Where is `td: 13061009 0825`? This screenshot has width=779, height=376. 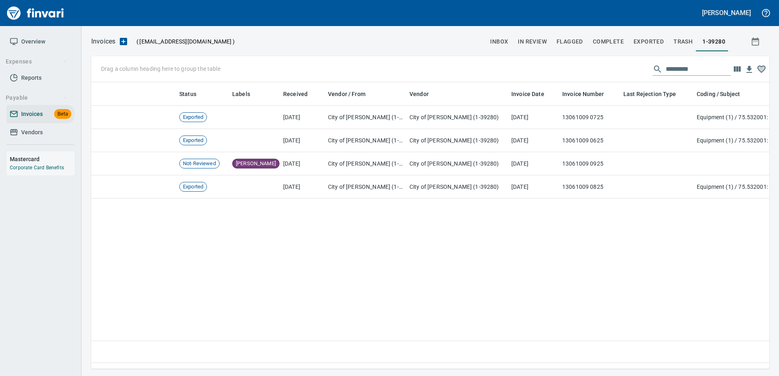 td: 13061009 0825 is located at coordinates (589, 187).